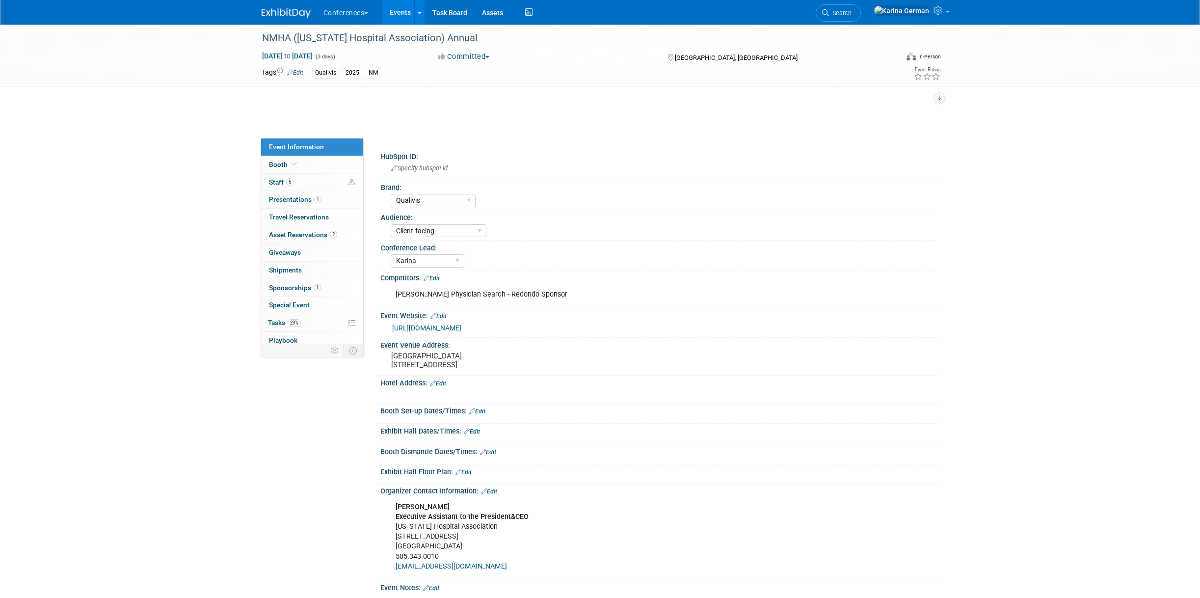 The image size is (1200, 598). Describe the element at coordinates (352, 183) in the screenshot. I see `span: Potential Scheduling Conflict -- at least one attendee is tagged in another overlapping event.` at that location.